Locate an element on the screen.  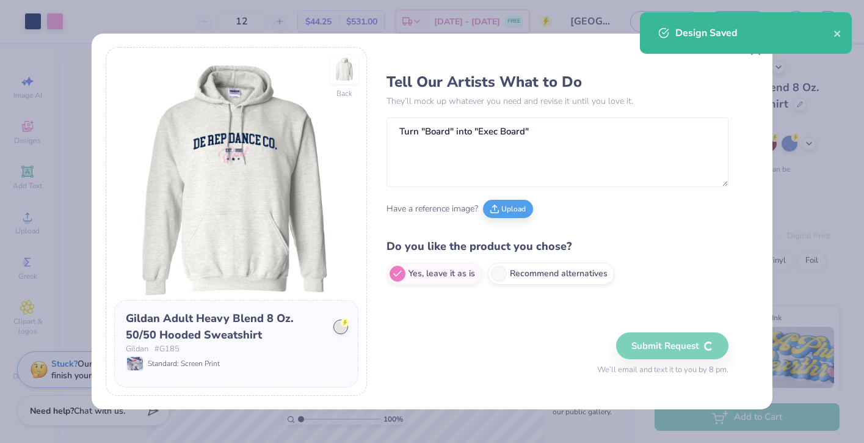
span: Standard: Screen Print is located at coordinates (184, 363).